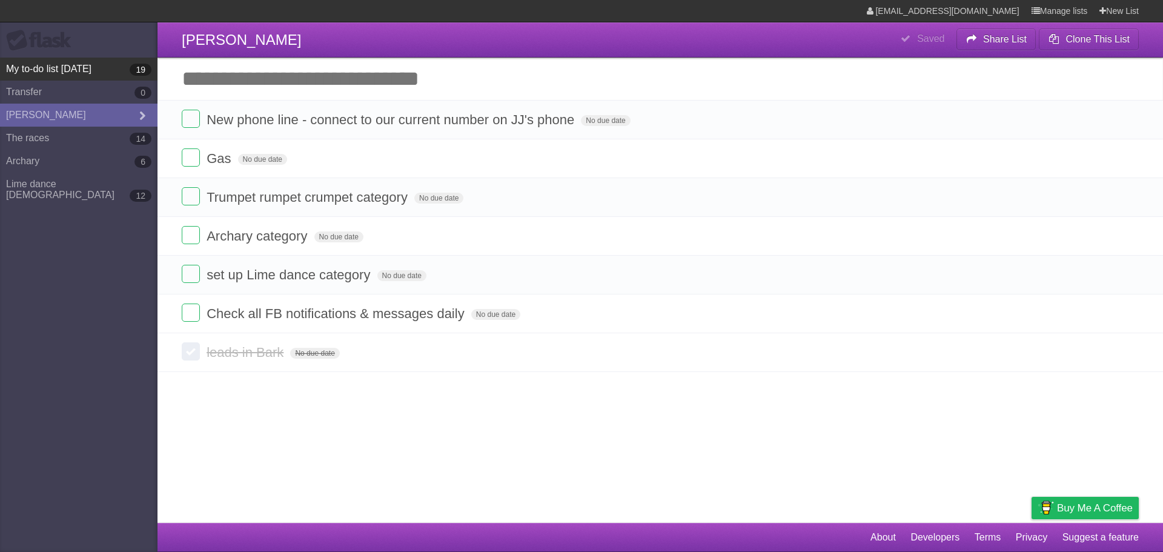 The image size is (1163, 552). Describe the element at coordinates (258, 236) in the screenshot. I see `span: Archary category` at that location.